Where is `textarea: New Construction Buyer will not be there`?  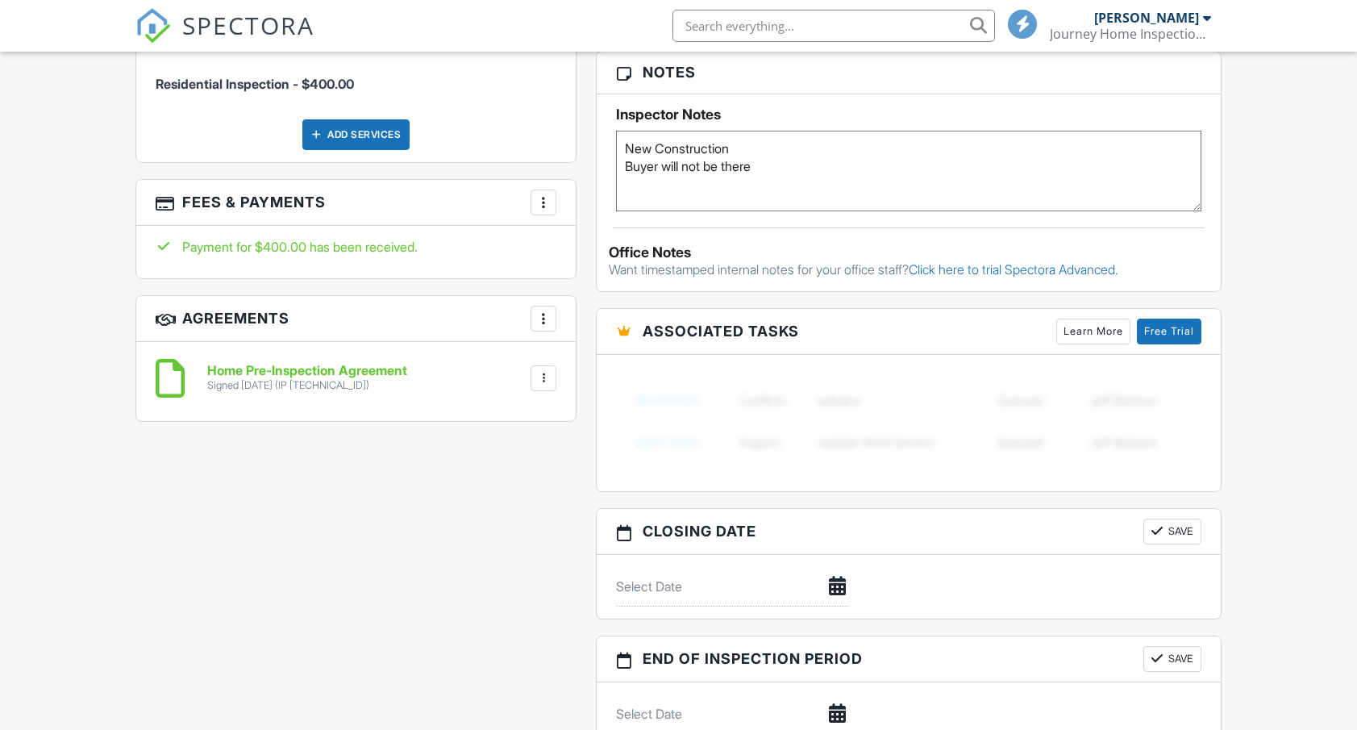 textarea: New Construction Buyer will not be there is located at coordinates (908, 171).